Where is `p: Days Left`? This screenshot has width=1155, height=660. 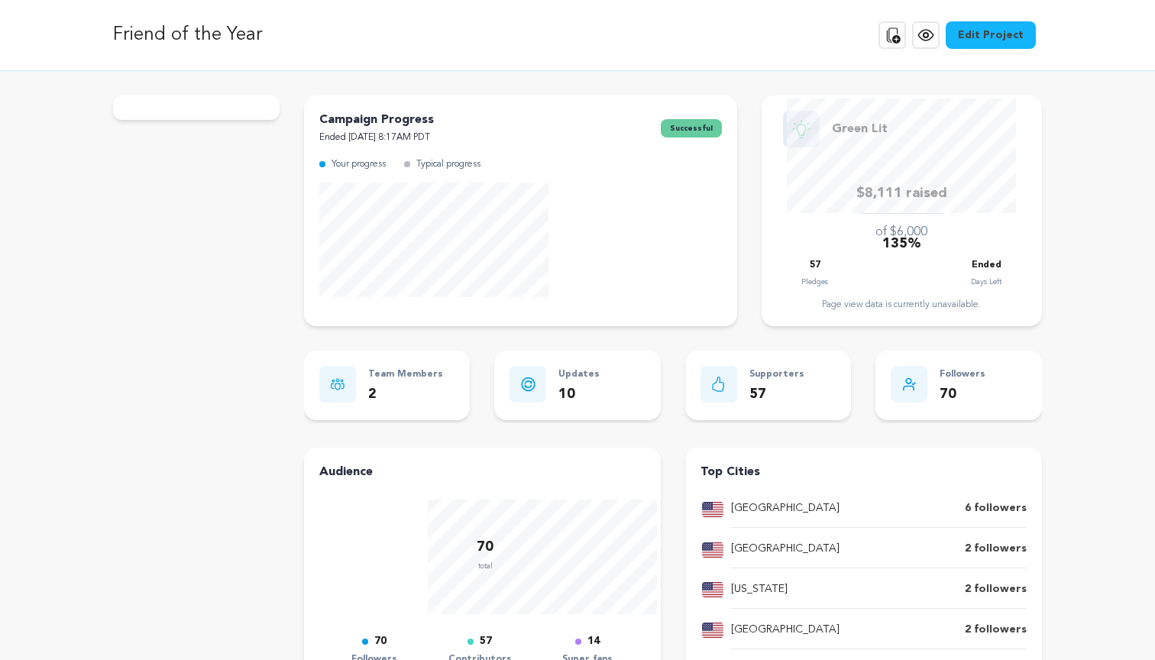
p: Days Left is located at coordinates (986, 282).